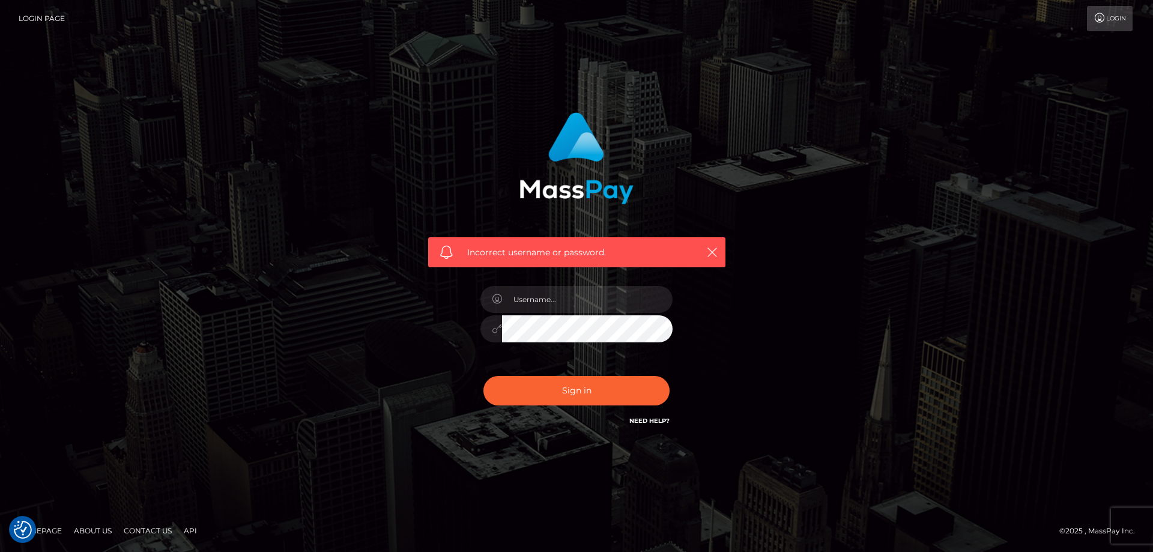 The image size is (1153, 552). Describe the element at coordinates (23, 530) in the screenshot. I see `button: Consent Preferences` at that location.